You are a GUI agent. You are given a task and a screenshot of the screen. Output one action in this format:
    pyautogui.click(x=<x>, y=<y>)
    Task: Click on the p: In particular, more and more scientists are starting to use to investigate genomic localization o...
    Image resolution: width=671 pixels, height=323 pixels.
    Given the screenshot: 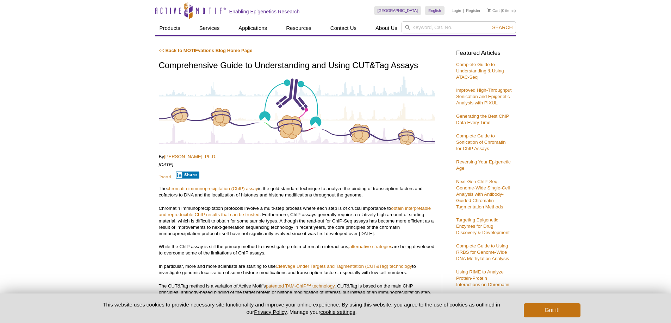 What is the action you would take?
    pyautogui.click(x=296, y=270)
    